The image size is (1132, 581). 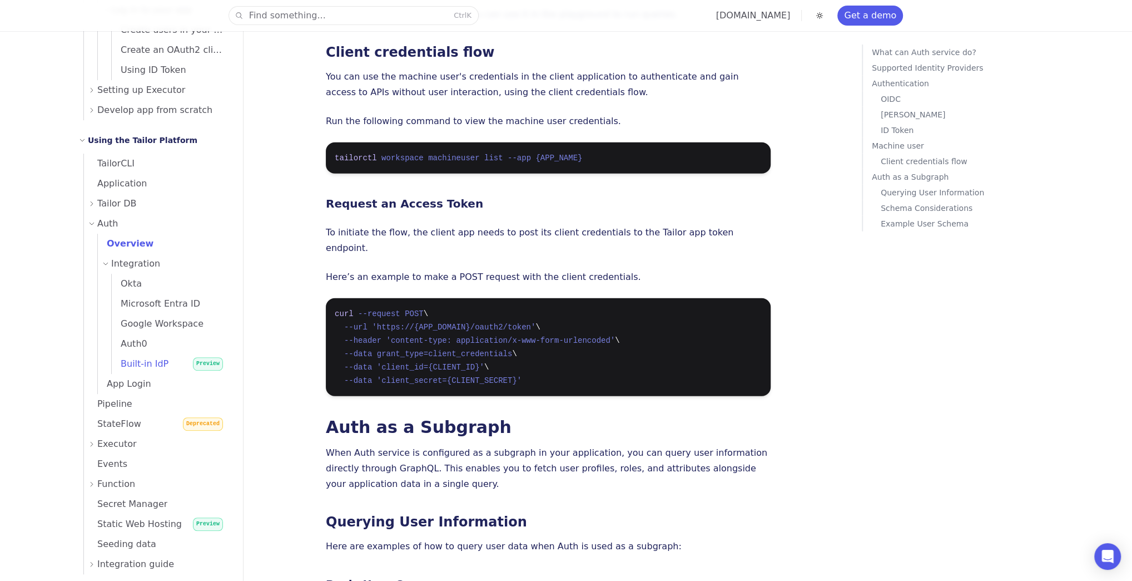 I want to click on span: Integration, so click(x=136, y=264).